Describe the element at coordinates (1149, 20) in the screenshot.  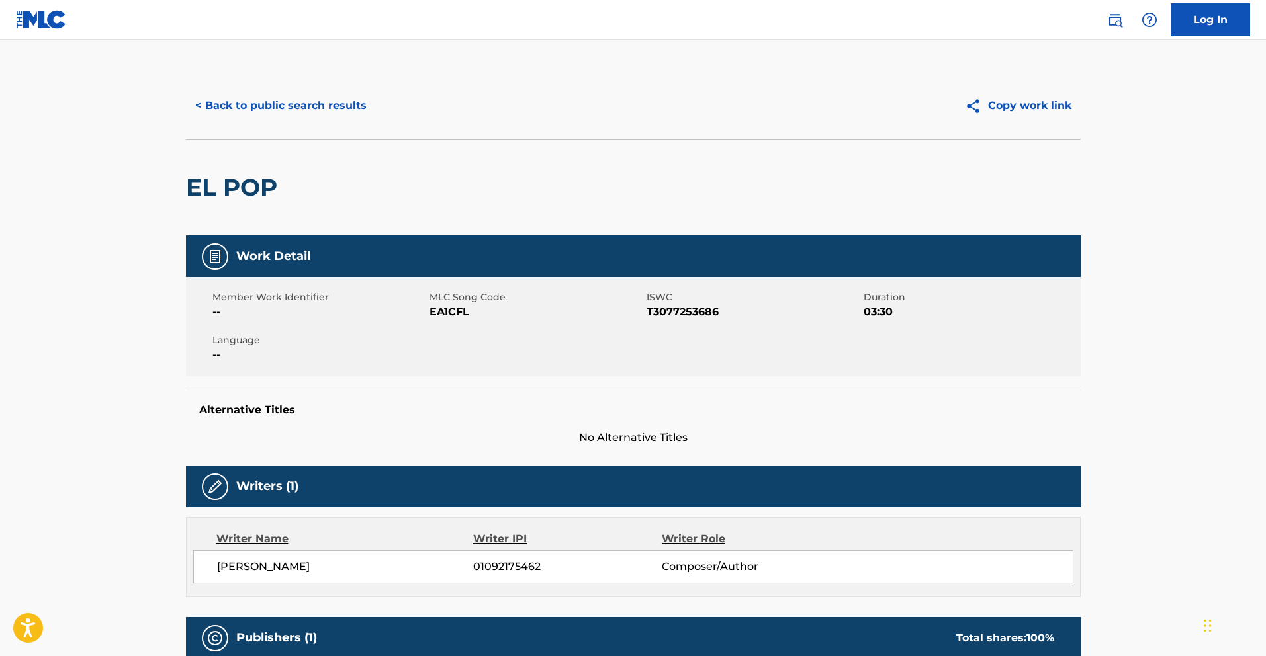
I see `div: Help` at that location.